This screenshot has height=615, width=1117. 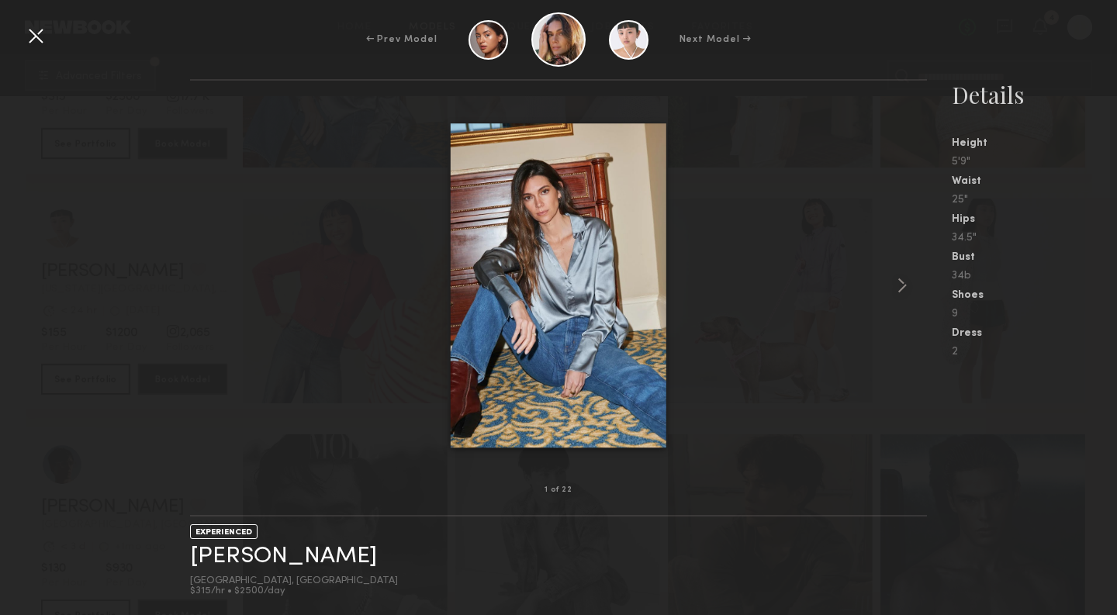 I want to click on div: EXPERIENCED, so click(x=223, y=531).